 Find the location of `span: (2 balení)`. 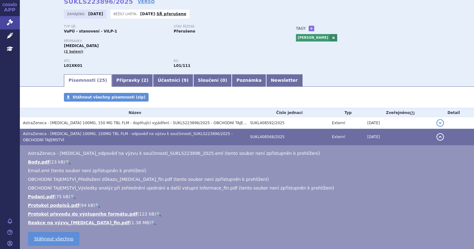

span: (2 balení) is located at coordinates (74, 52).